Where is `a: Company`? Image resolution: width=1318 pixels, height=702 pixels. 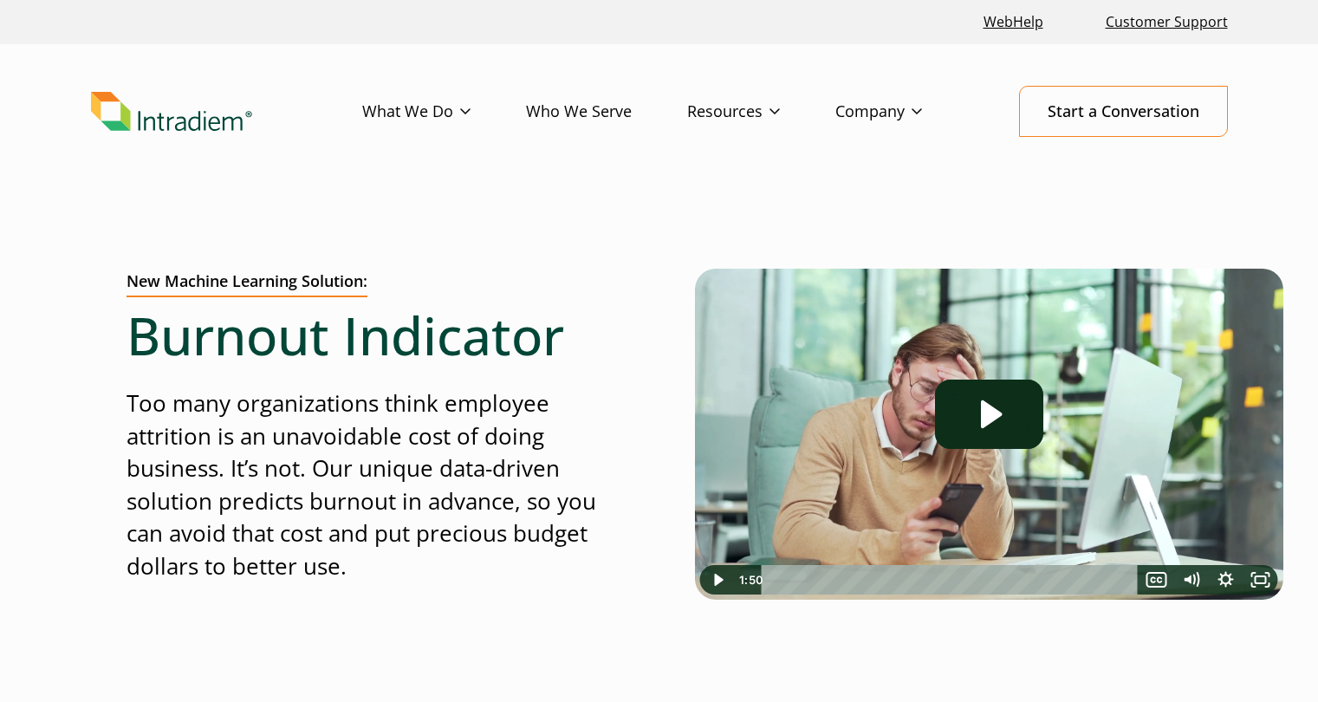
a: Company is located at coordinates (906, 112).